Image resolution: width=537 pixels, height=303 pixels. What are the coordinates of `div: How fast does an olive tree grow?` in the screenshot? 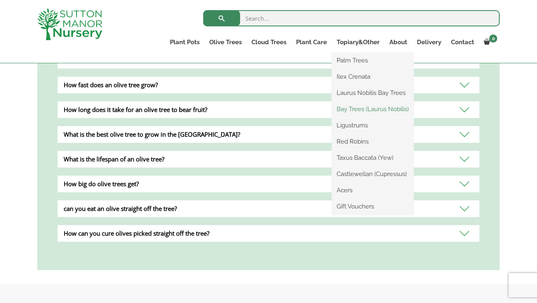 It's located at (269, 85).